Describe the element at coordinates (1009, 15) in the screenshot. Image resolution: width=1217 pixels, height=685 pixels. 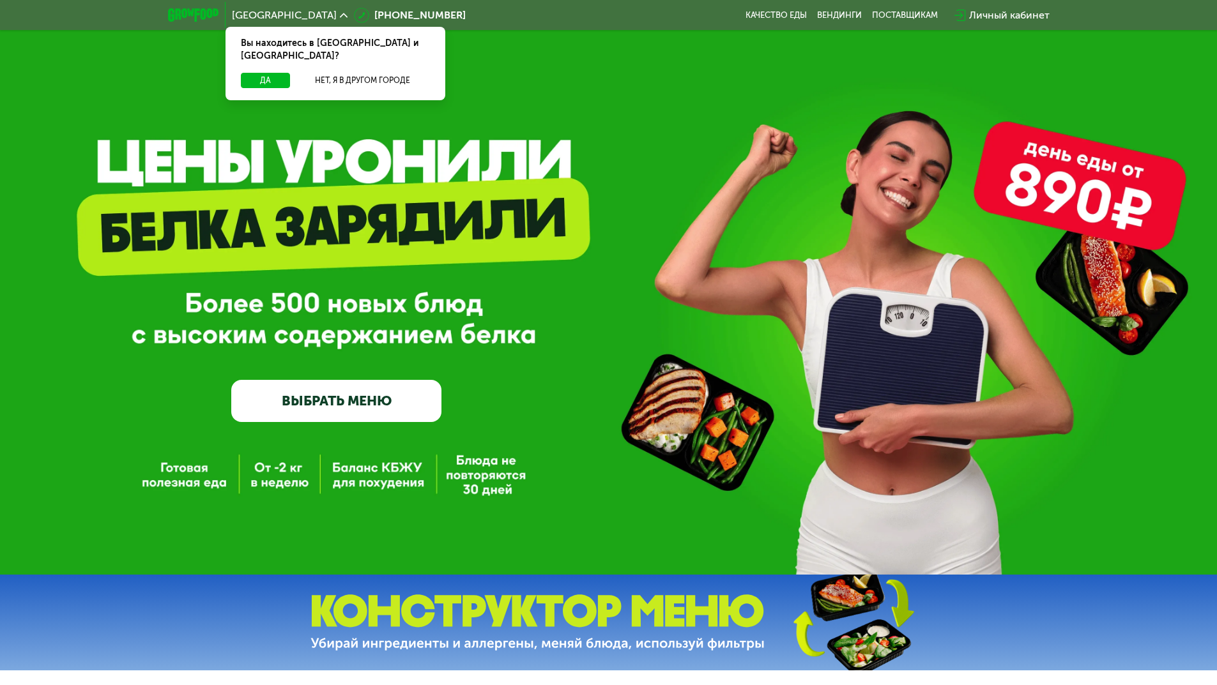
I see `div: Личный кабинет` at that location.